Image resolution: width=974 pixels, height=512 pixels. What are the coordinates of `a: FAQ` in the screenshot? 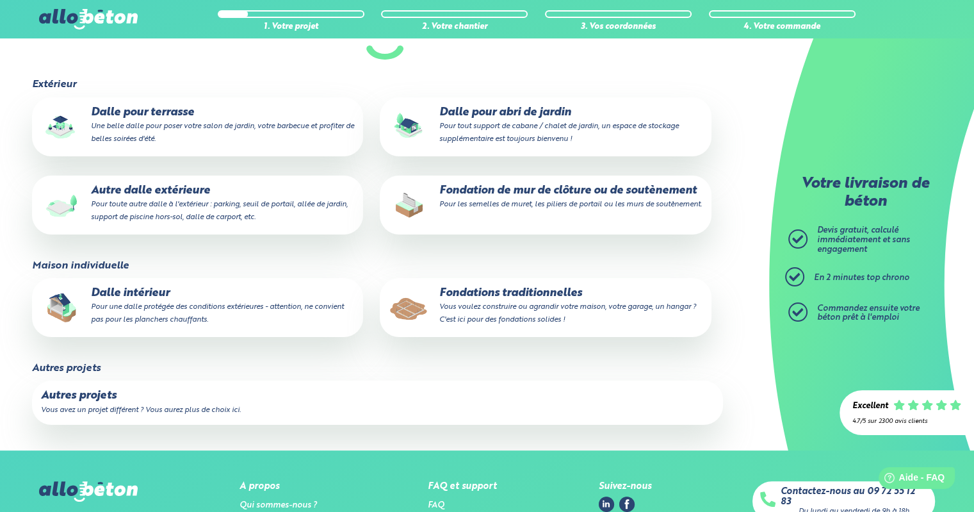 It's located at (436, 505).